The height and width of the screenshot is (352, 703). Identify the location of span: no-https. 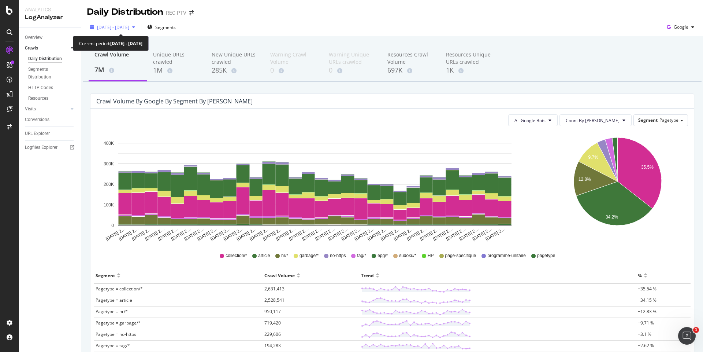
(338, 255).